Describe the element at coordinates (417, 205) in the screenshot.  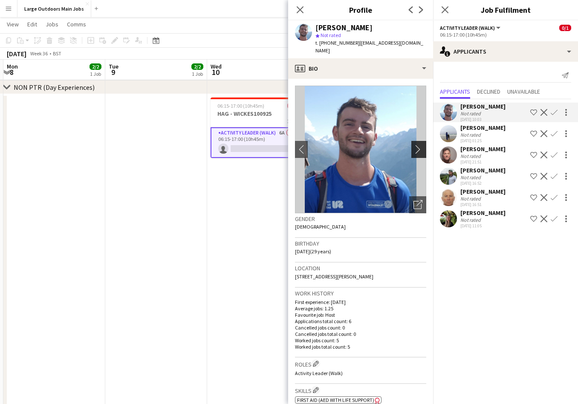
I see `div: Open photos pop-in` at that location.